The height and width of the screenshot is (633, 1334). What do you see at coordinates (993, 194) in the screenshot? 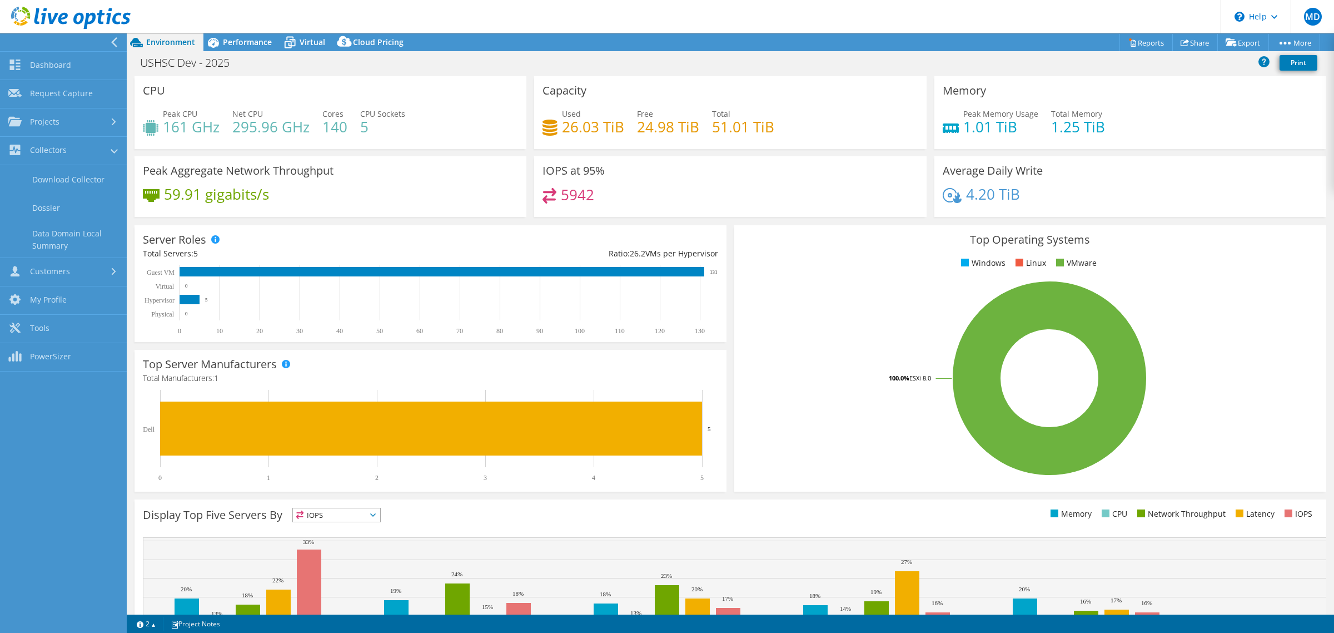
I see `h4: 4.20 TiB` at bounding box center [993, 194].